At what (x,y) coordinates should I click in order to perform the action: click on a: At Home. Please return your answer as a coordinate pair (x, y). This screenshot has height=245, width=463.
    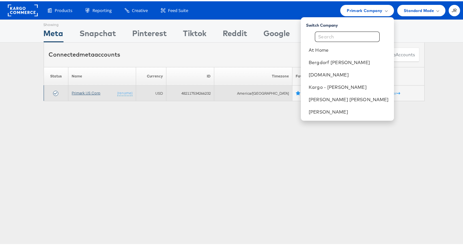
    Looking at the image, I should click on (348, 49).